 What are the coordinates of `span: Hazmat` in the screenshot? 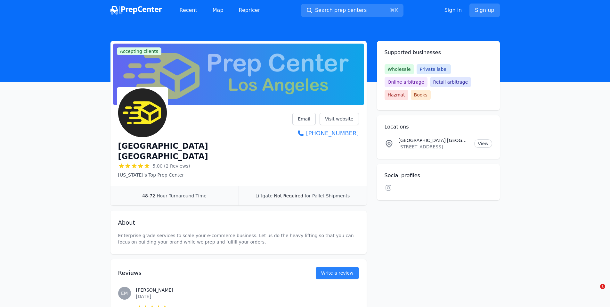 It's located at (396, 95).